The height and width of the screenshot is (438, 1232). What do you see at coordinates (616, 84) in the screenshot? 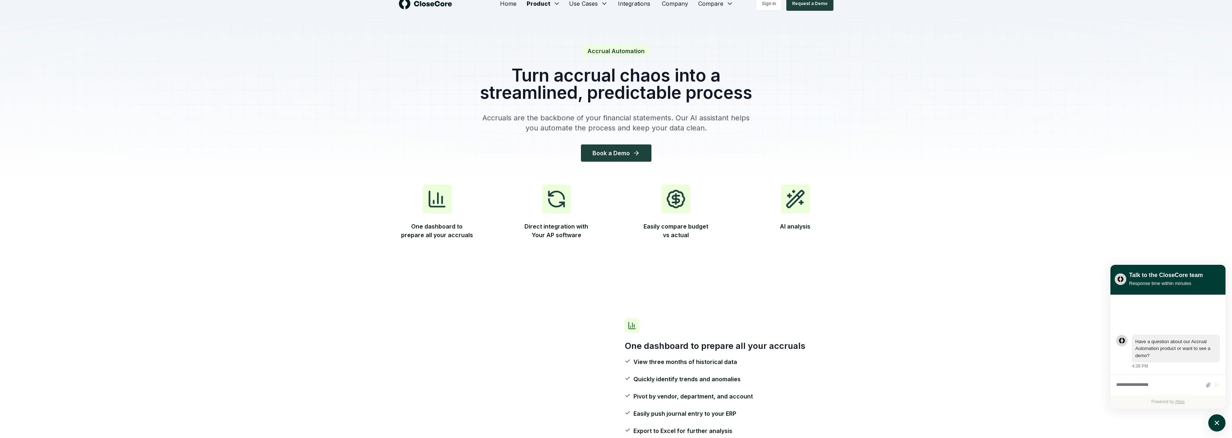
I see `h1: Turn accrual chaos into a streamlined, predictable process` at bounding box center [616, 84].